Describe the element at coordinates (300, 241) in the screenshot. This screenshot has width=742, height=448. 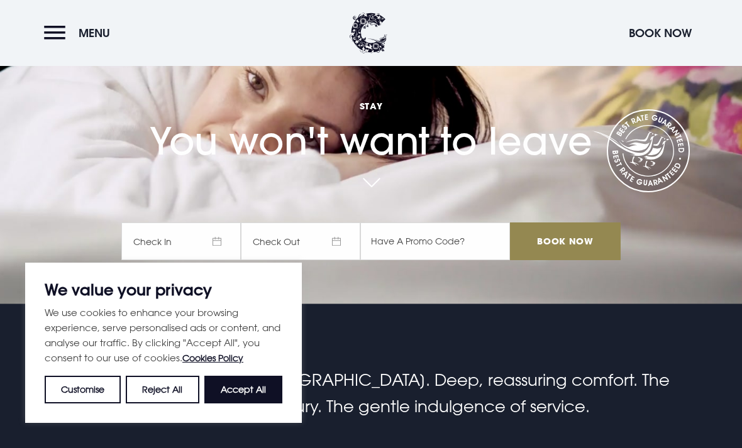
I see `span: Check Out` at that location.